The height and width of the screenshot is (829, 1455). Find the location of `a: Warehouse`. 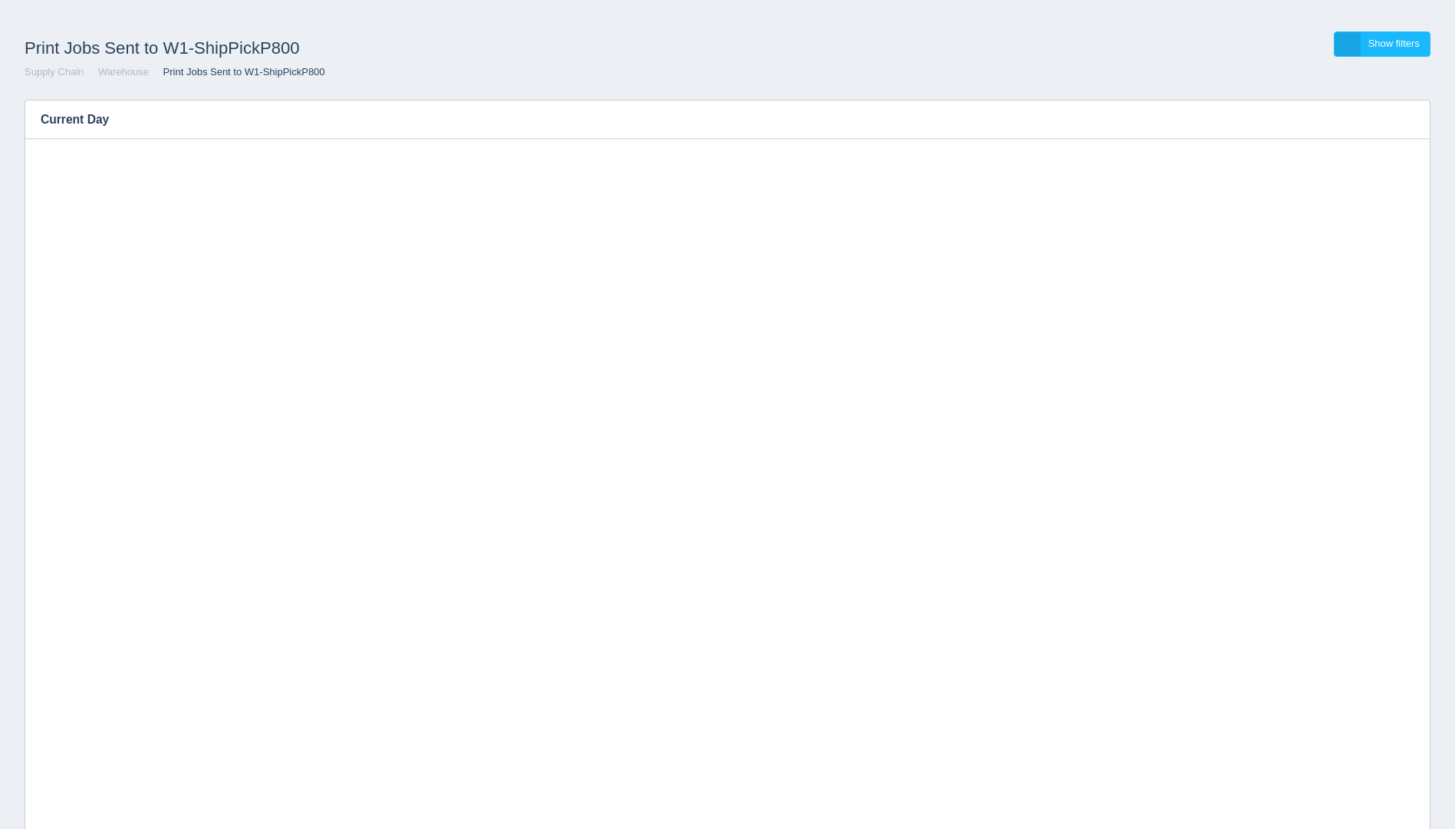

a: Warehouse is located at coordinates (124, 71).